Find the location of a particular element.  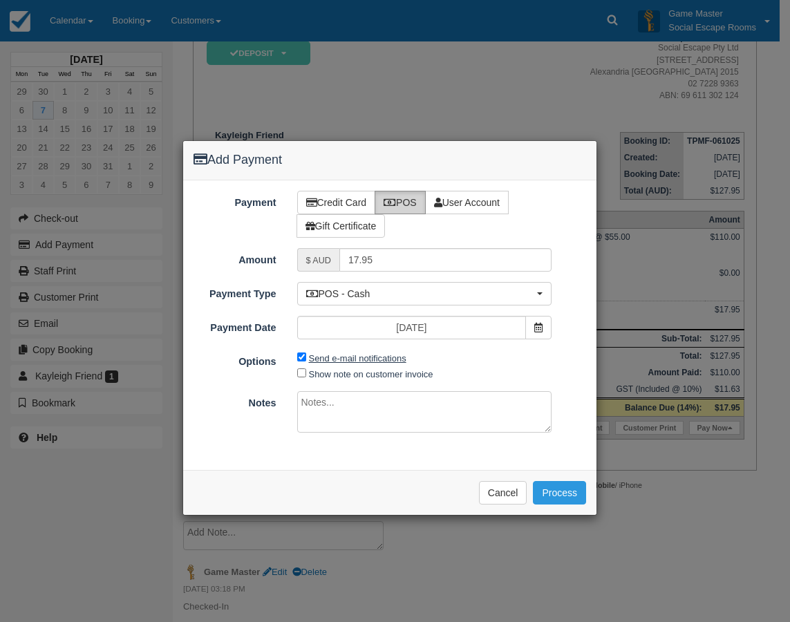

label: Amount is located at coordinates (235, 258).